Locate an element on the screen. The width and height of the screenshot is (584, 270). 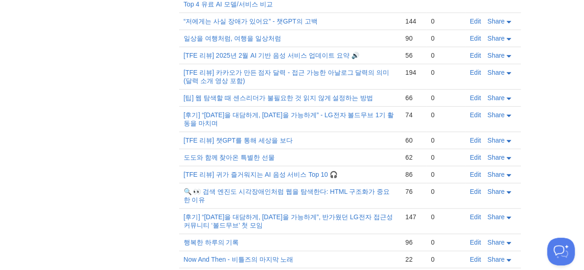
div: 22 is located at coordinates (413, 259).